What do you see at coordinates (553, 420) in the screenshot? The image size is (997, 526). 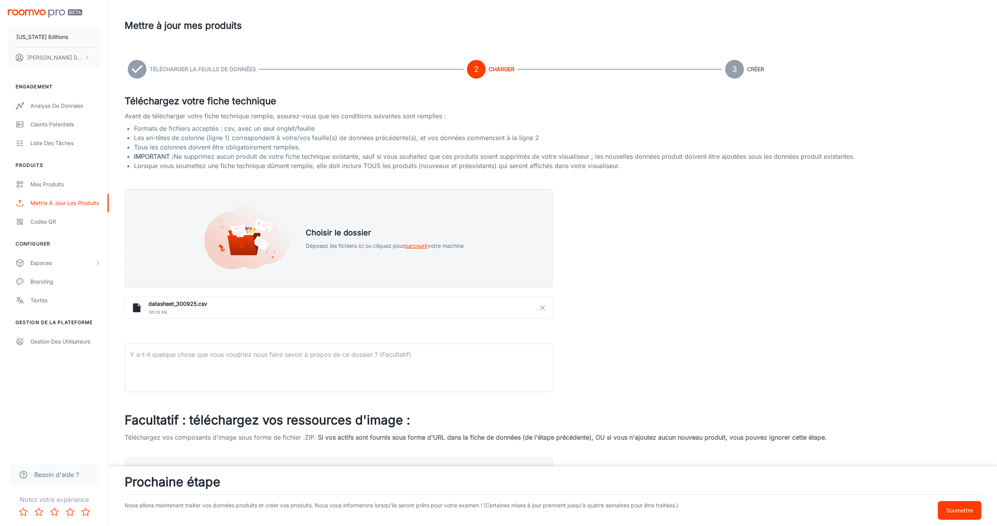 I see `h3: Facultatif : téléchargez vos ressources d'image :` at bounding box center [553, 420].